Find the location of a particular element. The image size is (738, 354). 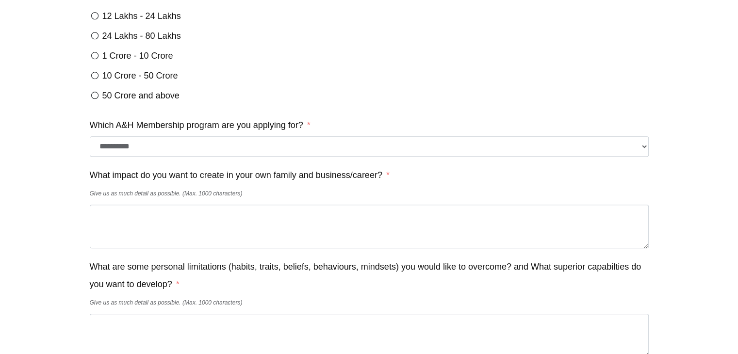

span: 1 Crore - 10 Crore is located at coordinates (138, 56).